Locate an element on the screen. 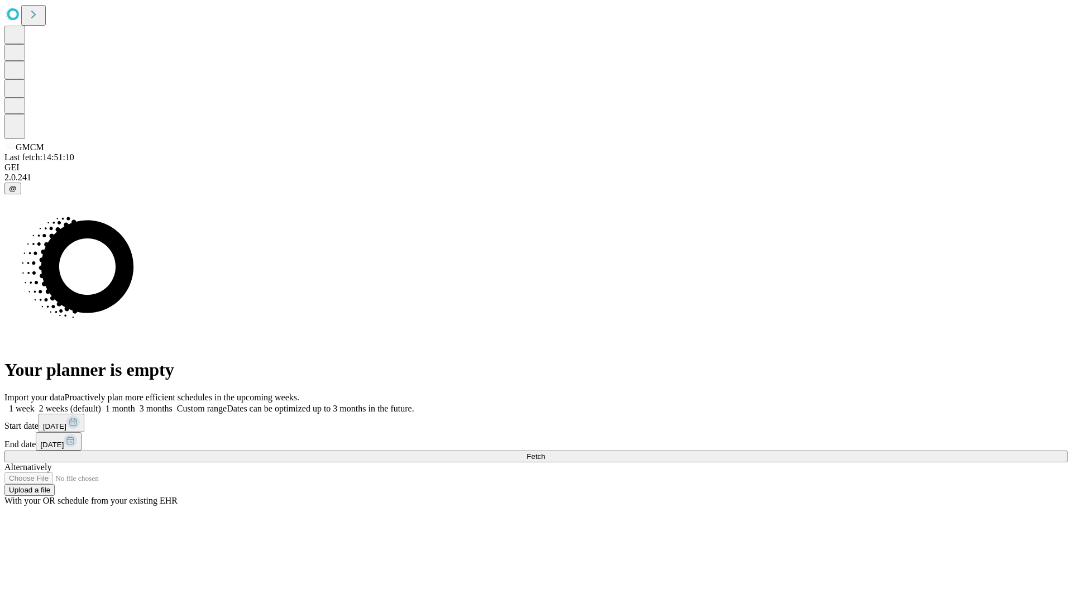  span: Custom range is located at coordinates (202, 408).